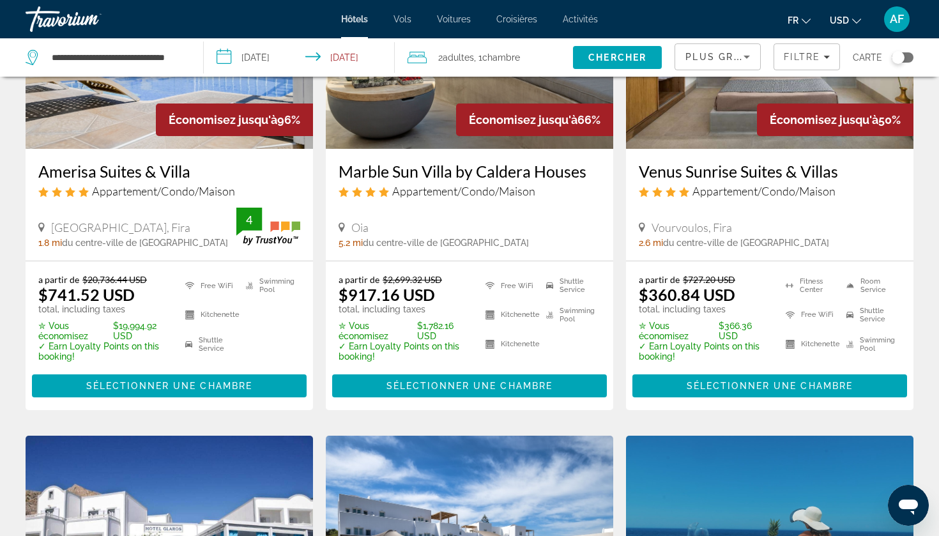  What do you see at coordinates (234, 119) in the screenshot?
I see `div: 96%` at bounding box center [234, 119].